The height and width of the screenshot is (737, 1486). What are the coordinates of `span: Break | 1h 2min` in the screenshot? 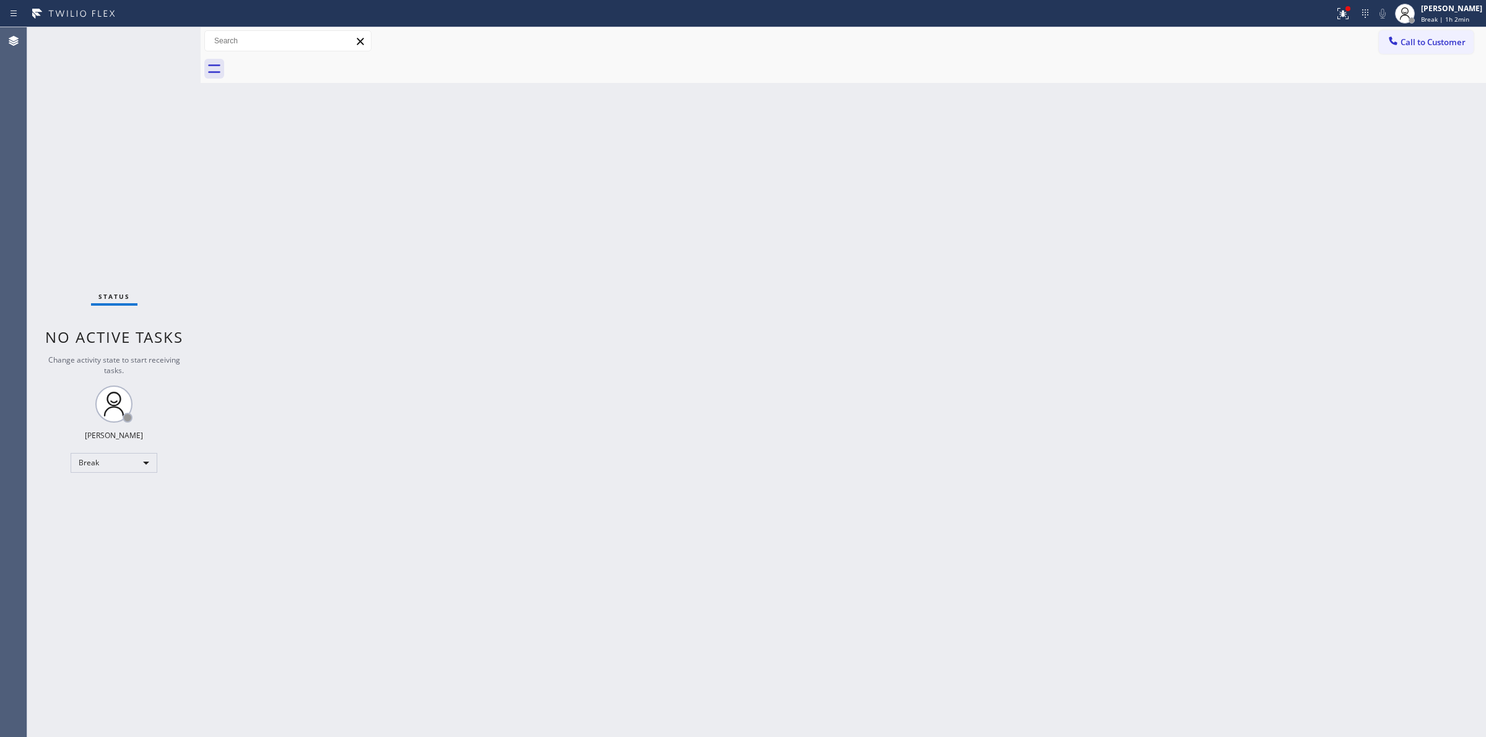 It's located at (1445, 19).